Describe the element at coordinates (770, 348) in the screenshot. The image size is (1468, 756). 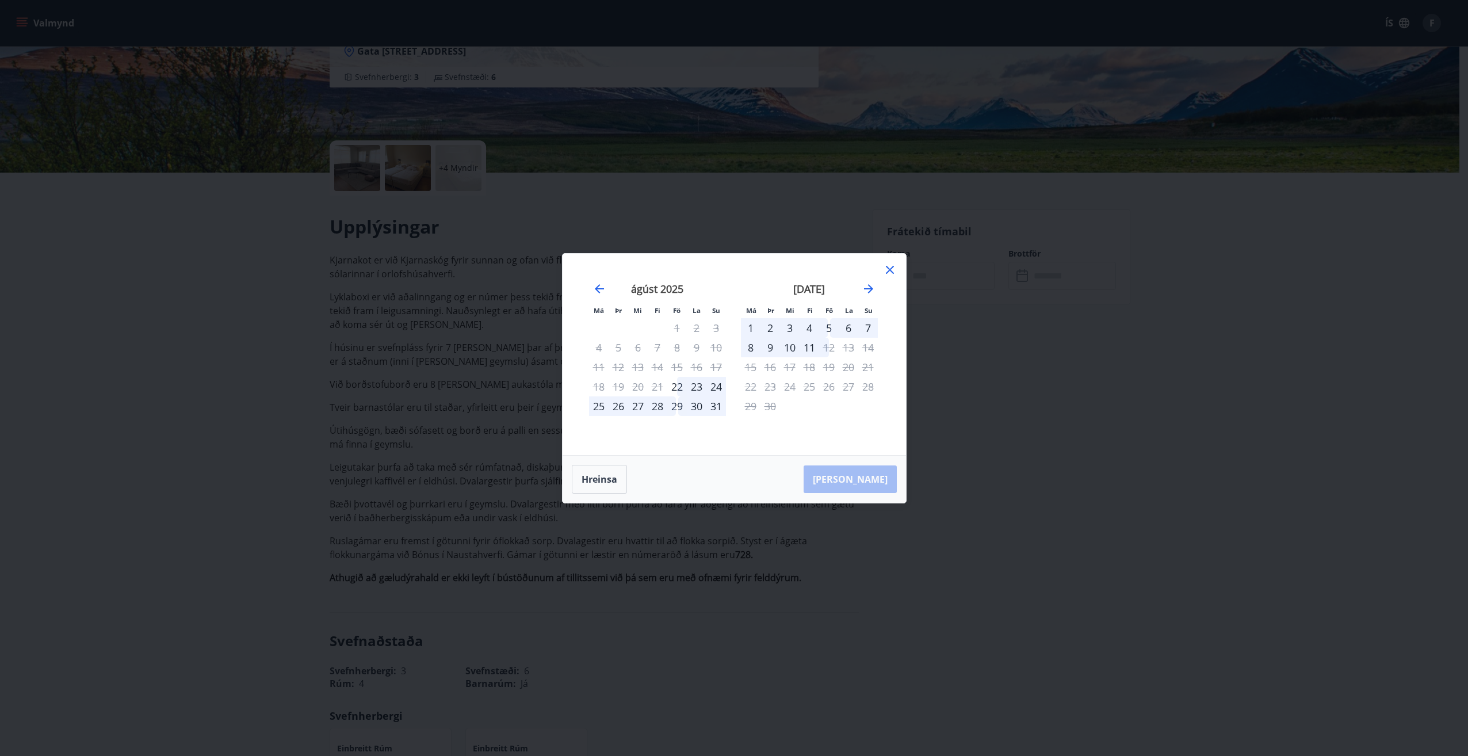
I see `td: Choose þriðjudagur, 9. september 2025 as your check-in date. It’s available.` at that location.